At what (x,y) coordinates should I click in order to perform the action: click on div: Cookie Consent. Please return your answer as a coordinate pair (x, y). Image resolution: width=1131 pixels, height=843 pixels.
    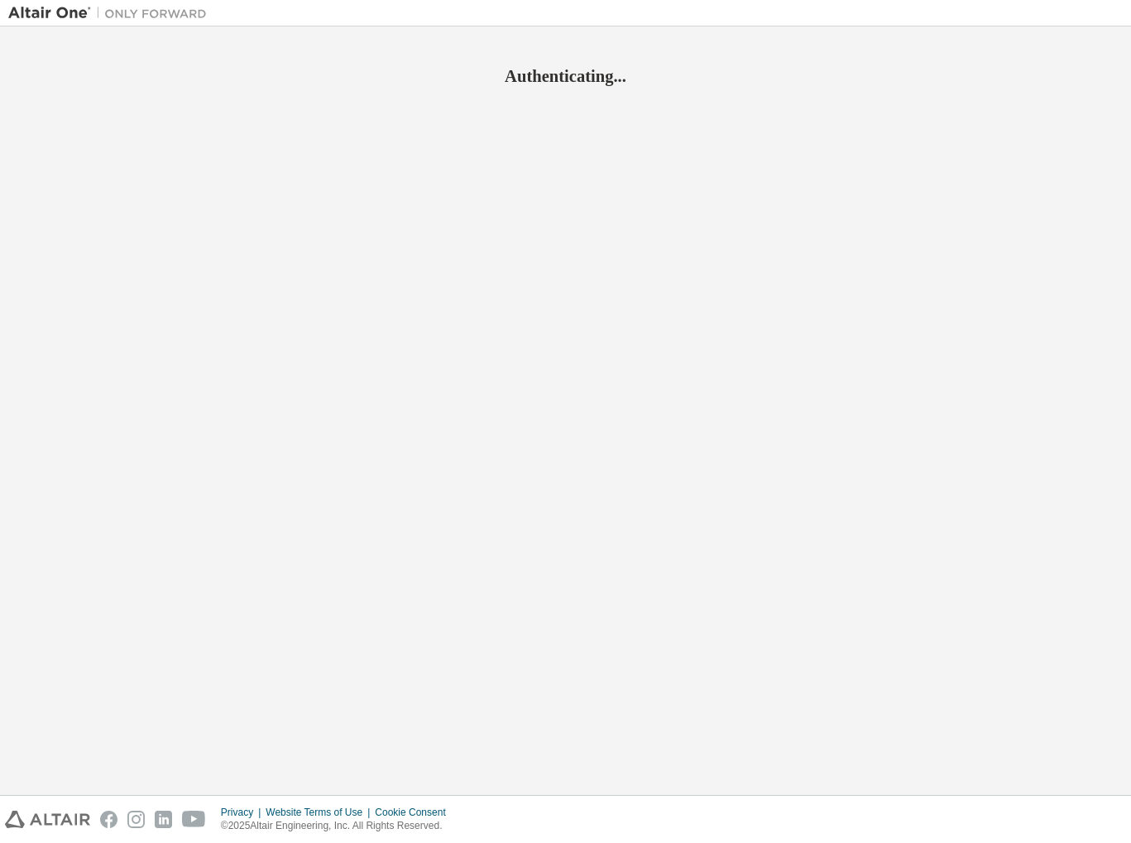
    Looking at the image, I should click on (414, 812).